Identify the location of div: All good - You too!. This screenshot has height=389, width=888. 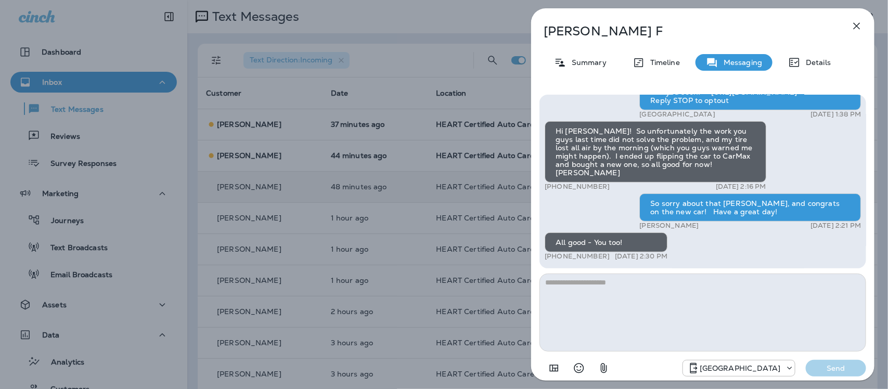
(606, 242).